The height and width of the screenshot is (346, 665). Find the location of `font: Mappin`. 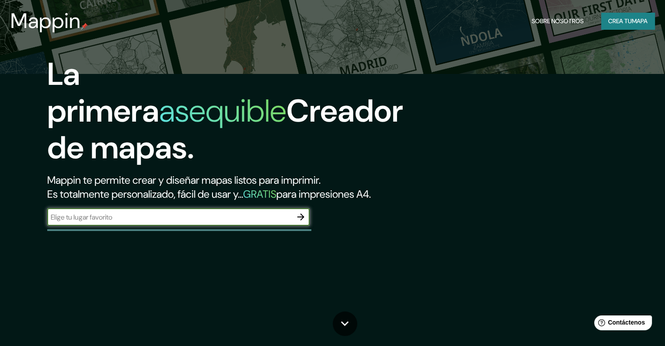

font: Mappin is located at coordinates (45, 21).